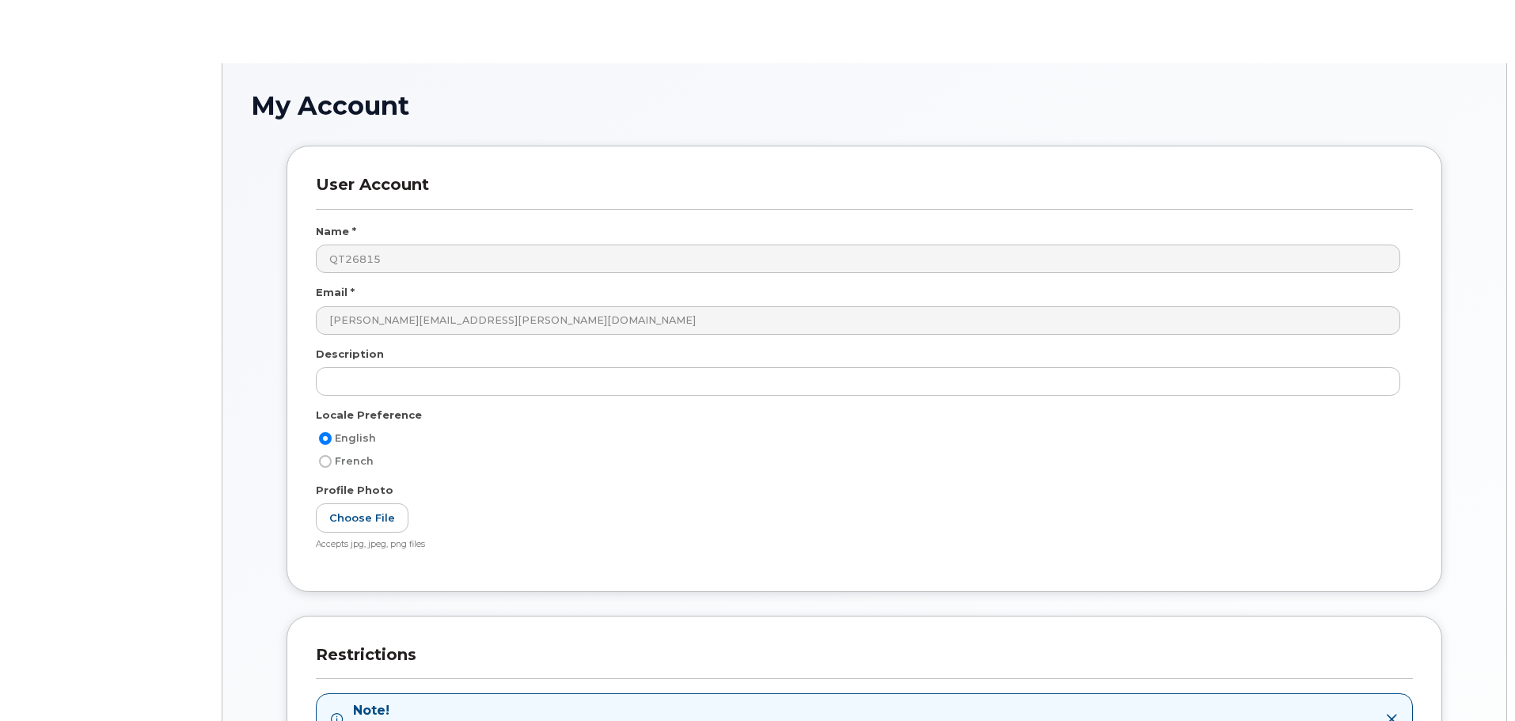 The height and width of the screenshot is (721, 1515). What do you see at coordinates (696, 711) in the screenshot?
I see `strong: Note!` at bounding box center [696, 711].